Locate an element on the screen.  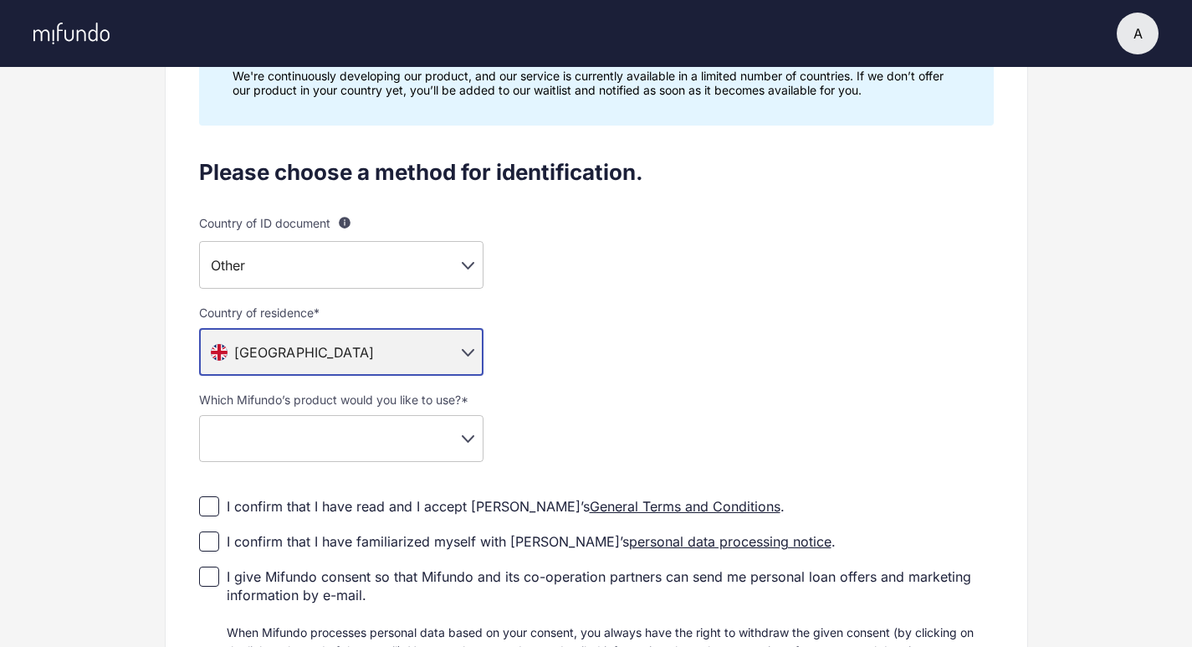
label: Which Mifundo’s product would you like to use? * is located at coordinates (341, 399).